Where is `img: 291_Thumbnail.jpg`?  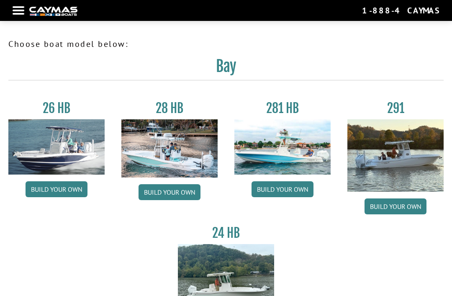
img: 291_Thumbnail.jpg is located at coordinates (395, 155).